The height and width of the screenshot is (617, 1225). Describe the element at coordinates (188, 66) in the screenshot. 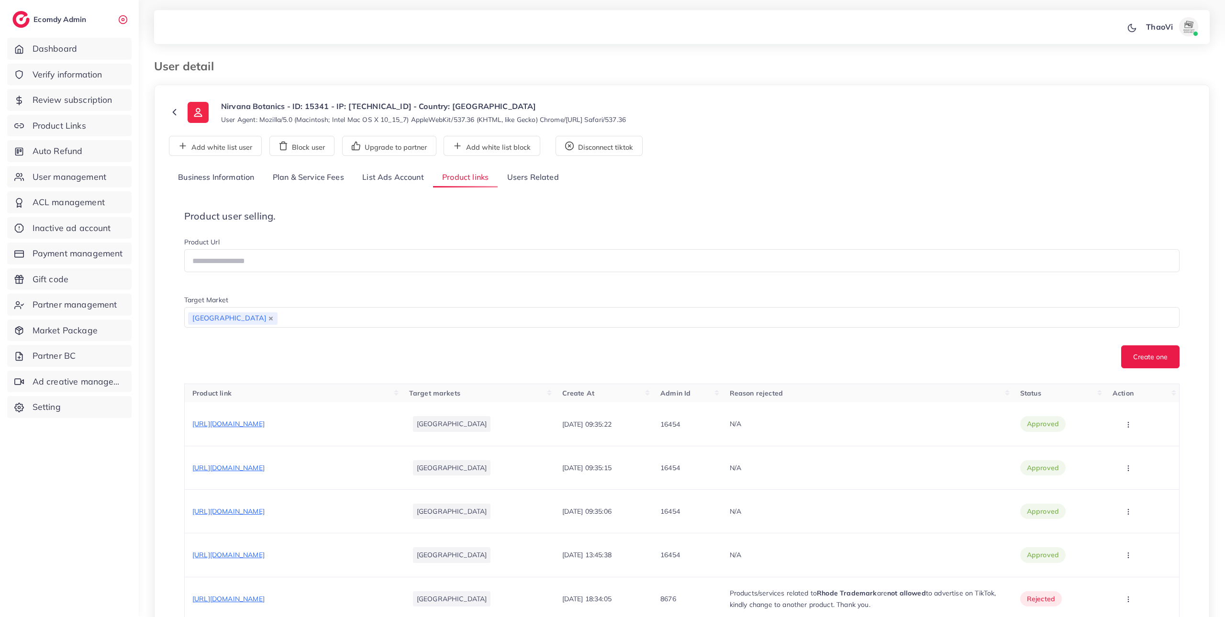

I see `h3: User detail` at that location.